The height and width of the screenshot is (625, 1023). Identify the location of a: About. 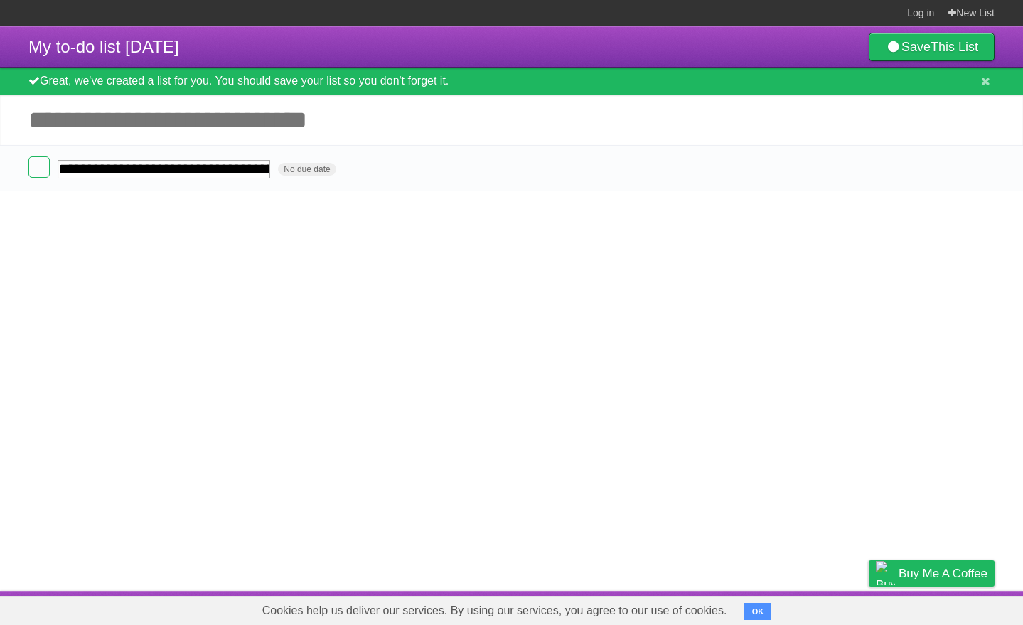
(695, 608).